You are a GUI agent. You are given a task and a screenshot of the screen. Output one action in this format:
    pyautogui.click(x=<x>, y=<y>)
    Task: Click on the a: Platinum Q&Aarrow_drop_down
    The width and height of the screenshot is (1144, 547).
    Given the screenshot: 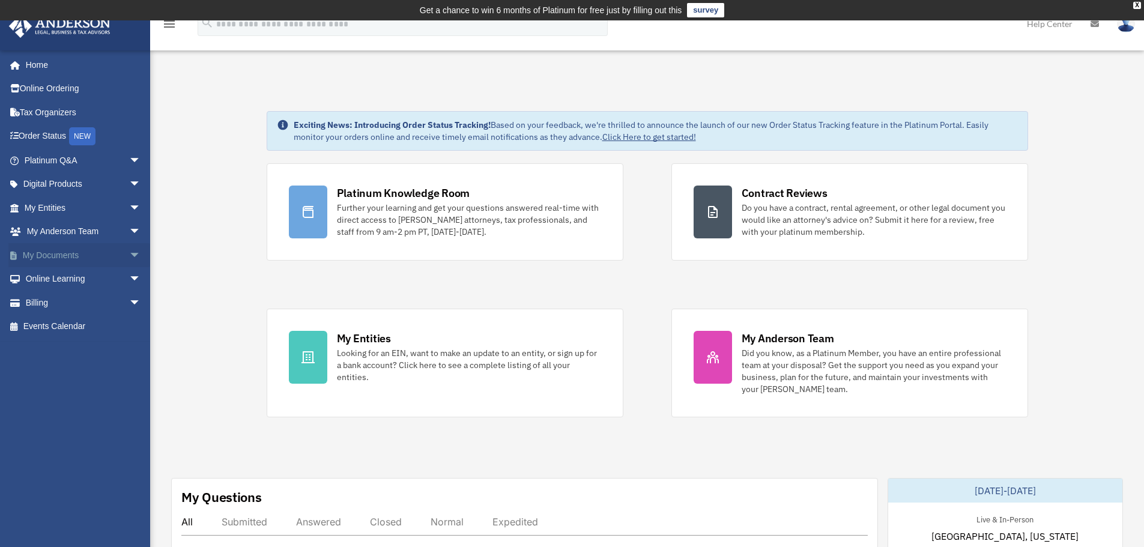 What is the action you would take?
    pyautogui.click(x=83, y=160)
    